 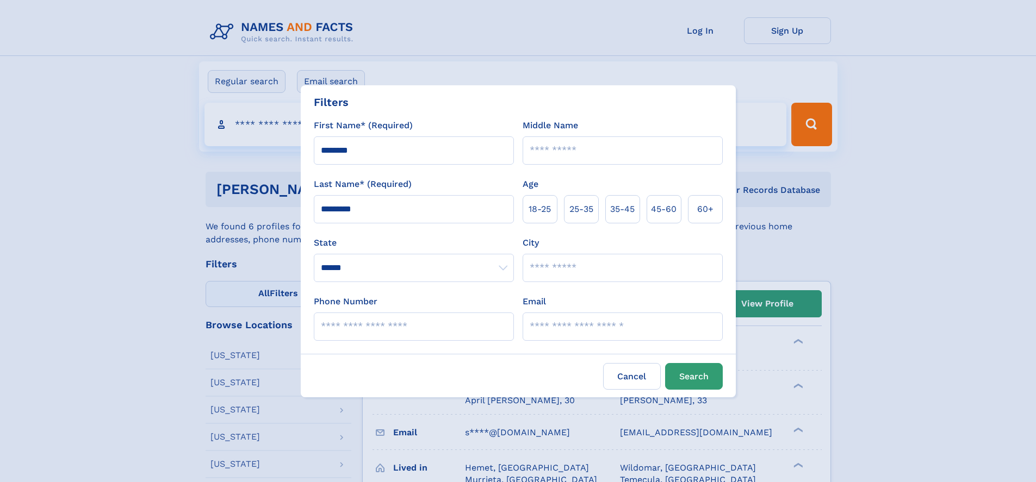 What do you see at coordinates (622, 209) in the screenshot?
I see `span: 35‑45` at bounding box center [622, 209].